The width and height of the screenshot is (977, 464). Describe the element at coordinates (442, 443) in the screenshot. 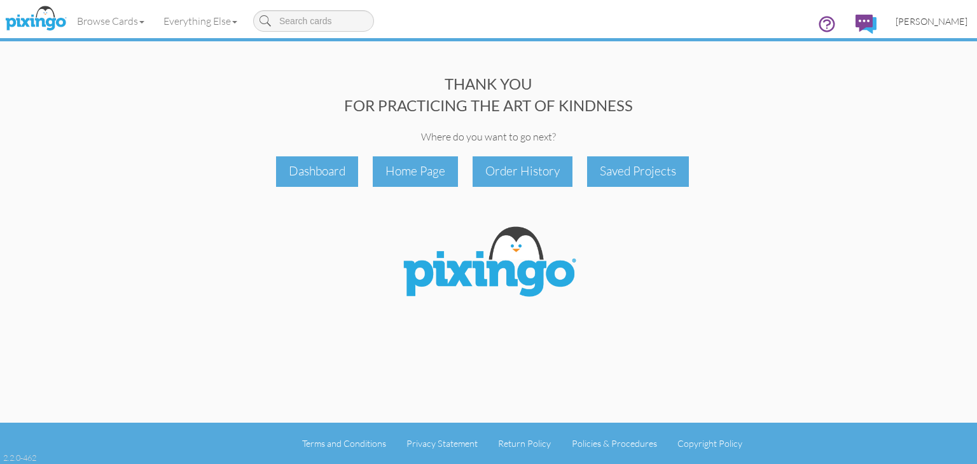

I see `a: Privacy Statement` at that location.